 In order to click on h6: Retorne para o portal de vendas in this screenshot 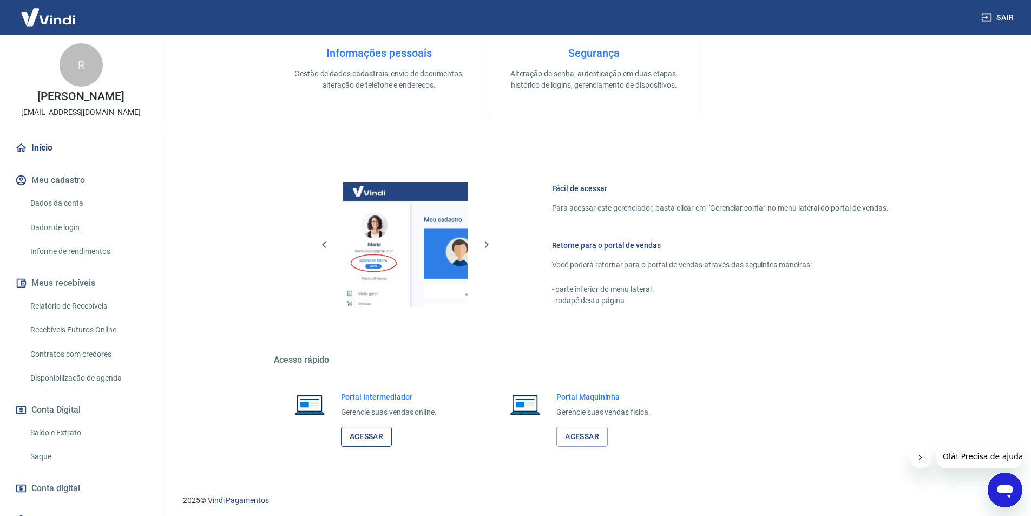, I will do `click(720, 245)`.